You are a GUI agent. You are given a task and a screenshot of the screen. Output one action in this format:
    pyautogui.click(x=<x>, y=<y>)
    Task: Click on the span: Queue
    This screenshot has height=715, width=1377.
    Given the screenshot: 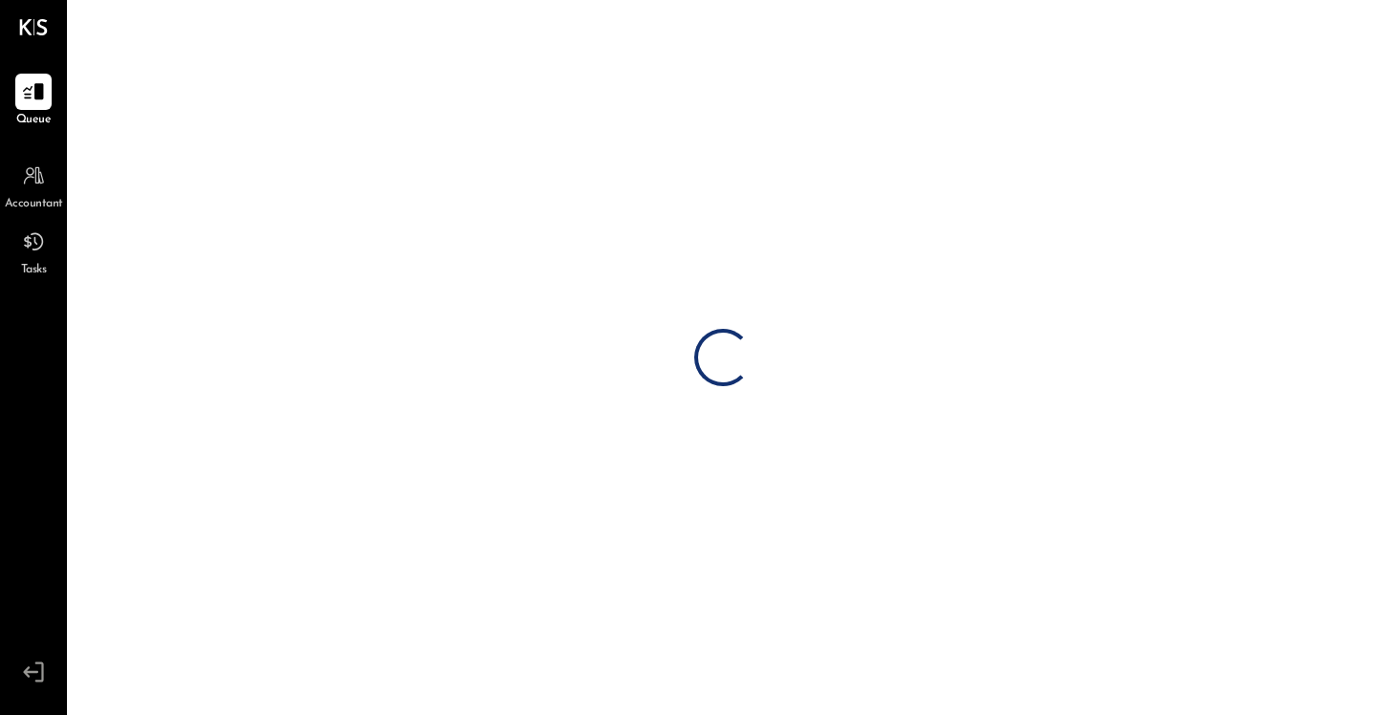 What is the action you would take?
    pyautogui.click(x=33, y=121)
    